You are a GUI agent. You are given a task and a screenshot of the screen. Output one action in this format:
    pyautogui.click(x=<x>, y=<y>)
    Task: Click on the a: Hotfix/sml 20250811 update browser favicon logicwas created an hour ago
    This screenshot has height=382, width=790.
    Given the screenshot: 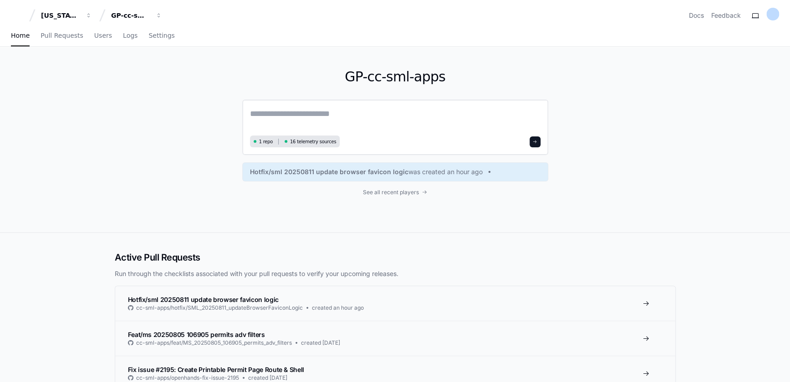 What is the action you would take?
    pyautogui.click(x=395, y=172)
    